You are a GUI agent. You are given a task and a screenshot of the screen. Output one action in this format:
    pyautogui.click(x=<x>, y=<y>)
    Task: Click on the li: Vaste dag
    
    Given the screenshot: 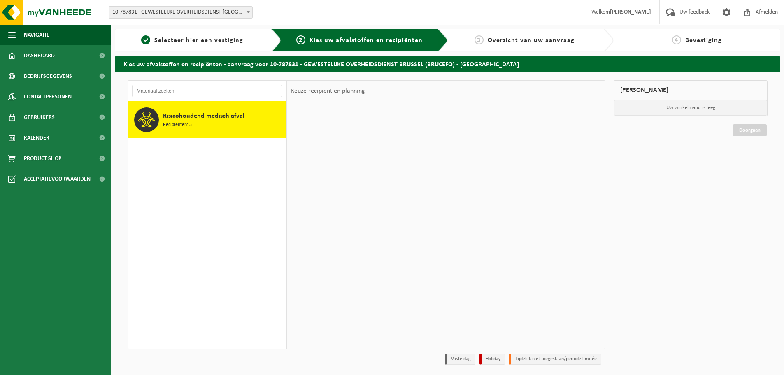 What is the action you would take?
    pyautogui.click(x=460, y=359)
    